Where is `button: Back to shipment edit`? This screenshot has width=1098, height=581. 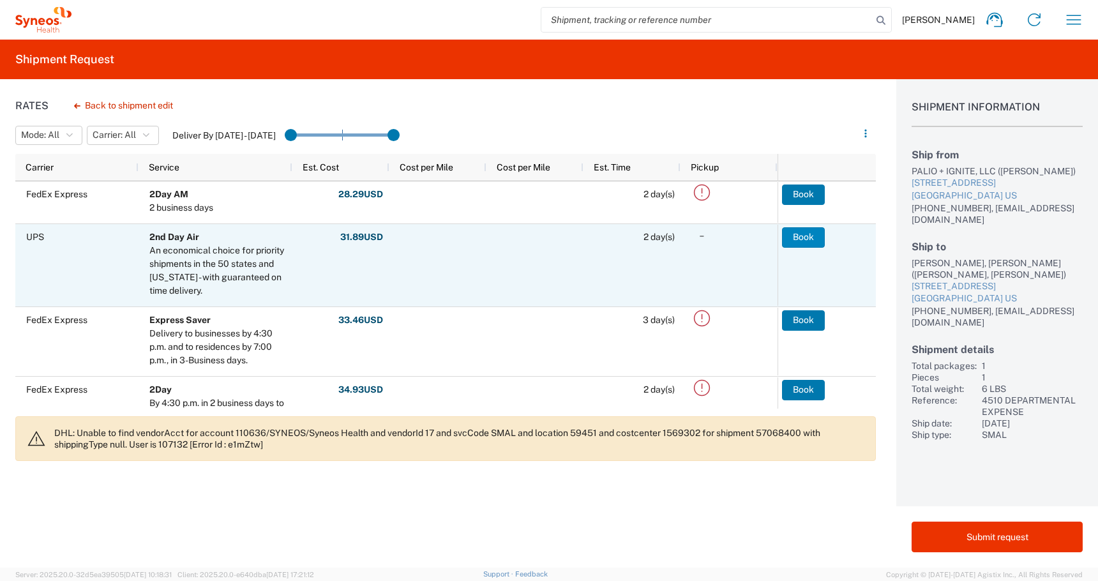
button: Back to shipment edit is located at coordinates (123, 105).